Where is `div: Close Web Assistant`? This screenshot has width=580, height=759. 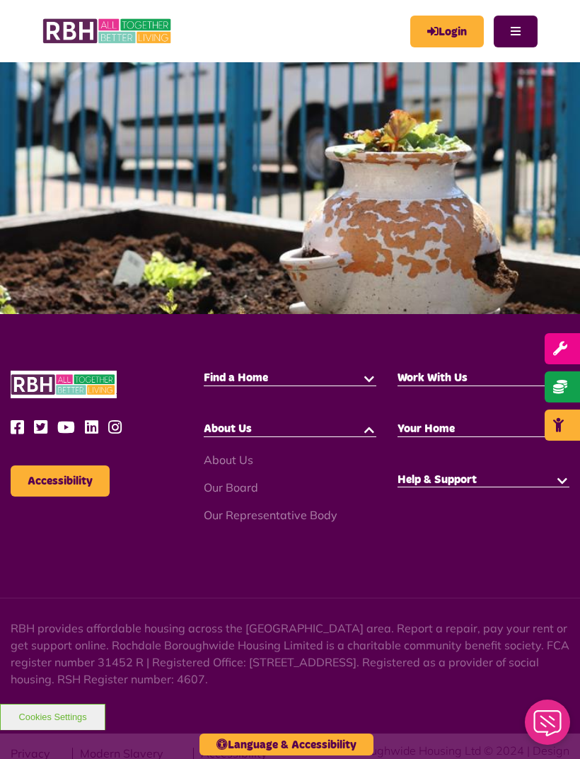
div: Close Web Assistant is located at coordinates (31, 27).